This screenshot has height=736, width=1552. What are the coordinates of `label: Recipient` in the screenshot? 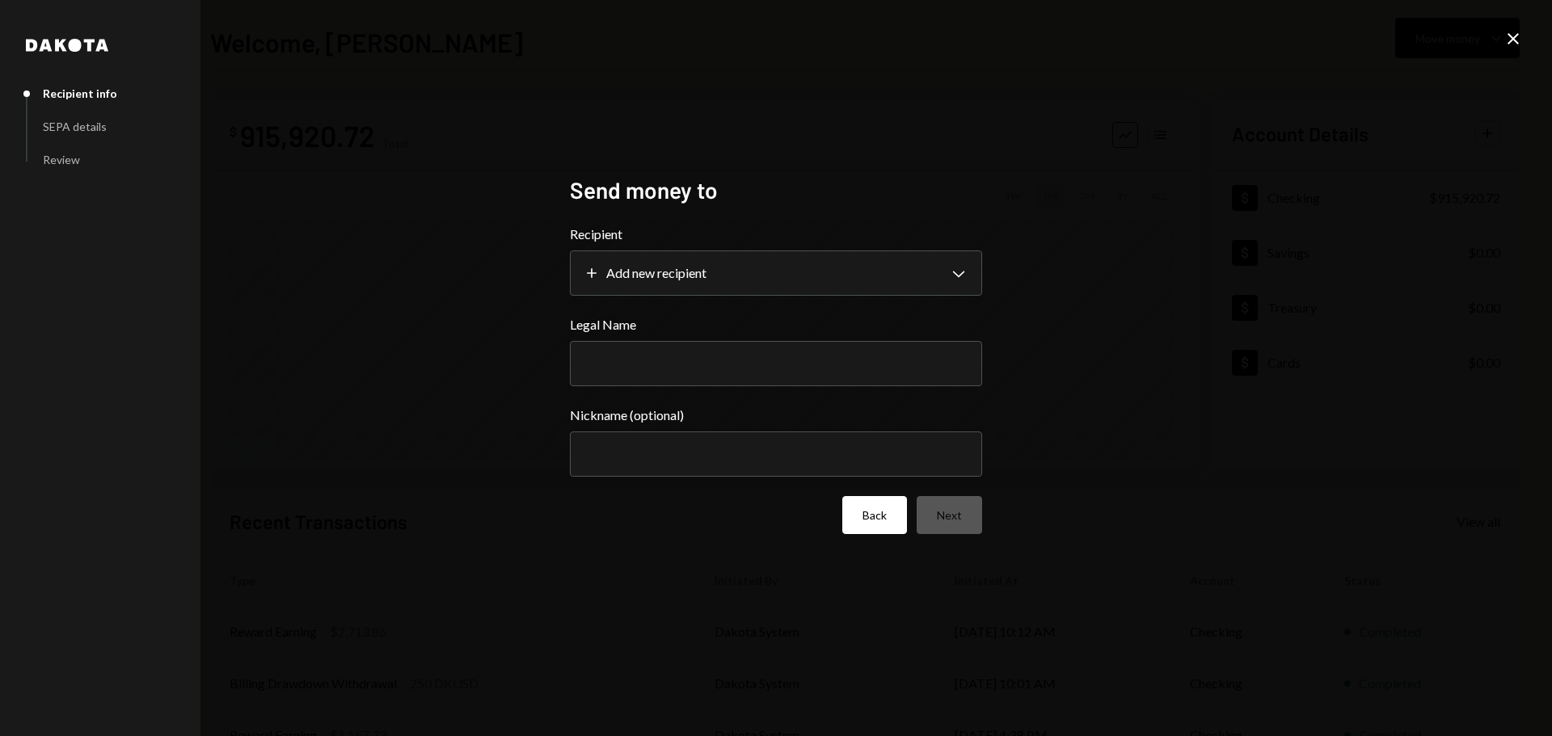 It's located at (776, 234).